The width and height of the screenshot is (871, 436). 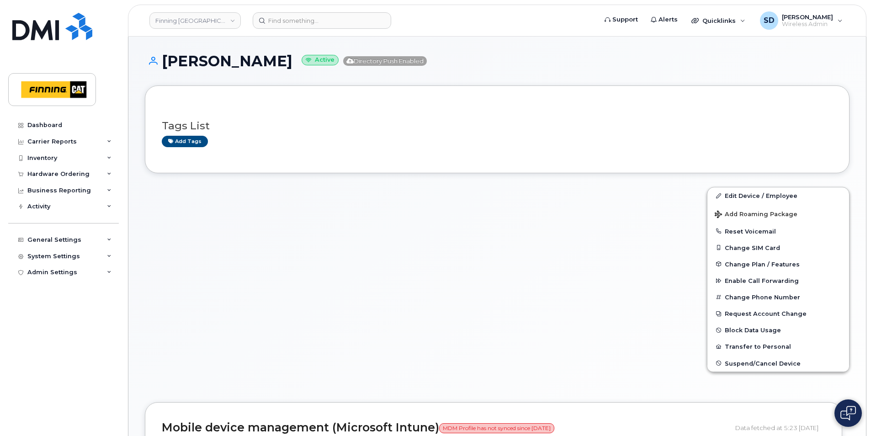 What do you see at coordinates (756, 215) in the screenshot?
I see `span: Add Roaming Package` at bounding box center [756, 215].